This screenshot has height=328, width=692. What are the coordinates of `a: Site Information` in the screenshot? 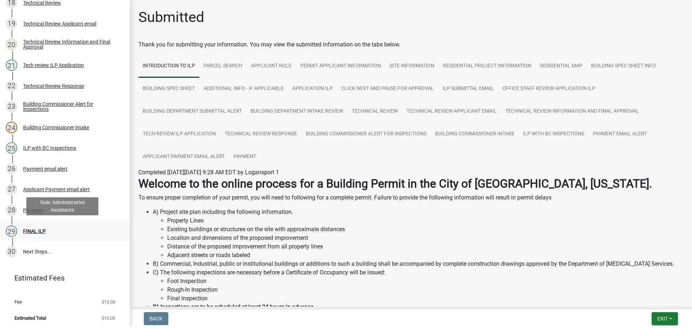 It's located at (412, 66).